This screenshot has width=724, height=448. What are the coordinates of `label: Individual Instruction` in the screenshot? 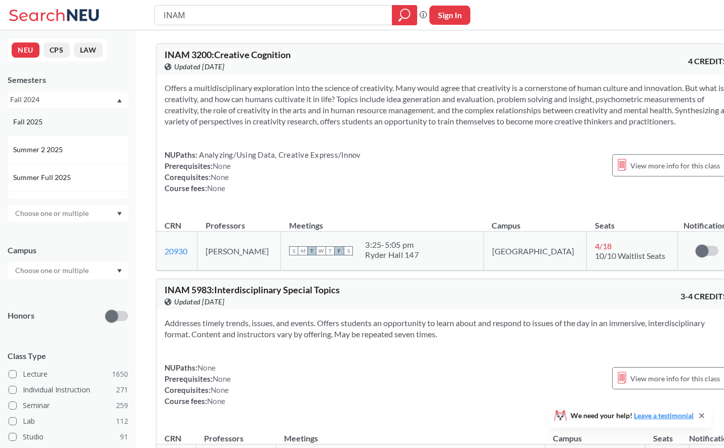 It's located at (68, 390).